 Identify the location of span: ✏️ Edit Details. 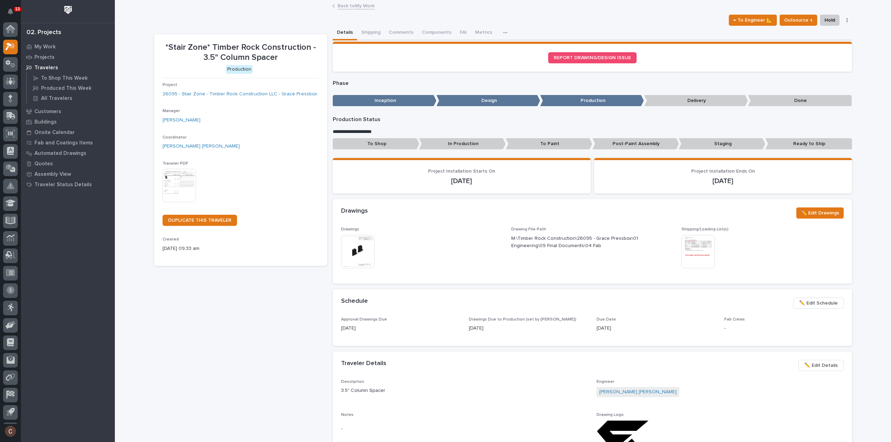
(821, 365).